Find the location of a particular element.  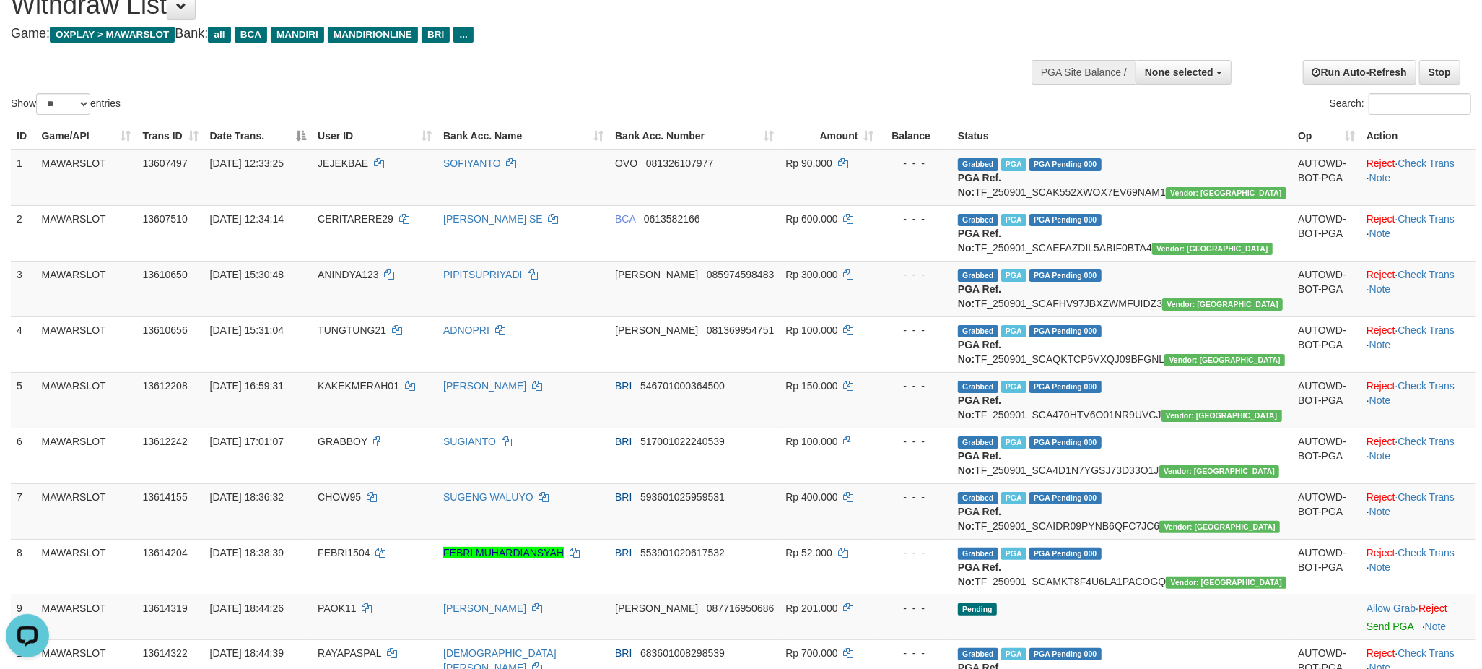

span: MANDIRIONLINE is located at coordinates (373, 35).